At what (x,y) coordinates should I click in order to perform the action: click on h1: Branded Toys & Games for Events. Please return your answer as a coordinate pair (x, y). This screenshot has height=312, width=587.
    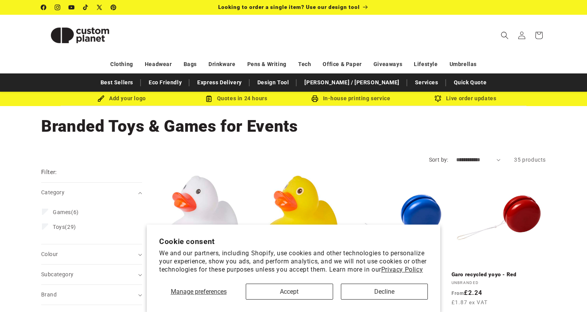
    Looking at the image, I should click on (293, 126).